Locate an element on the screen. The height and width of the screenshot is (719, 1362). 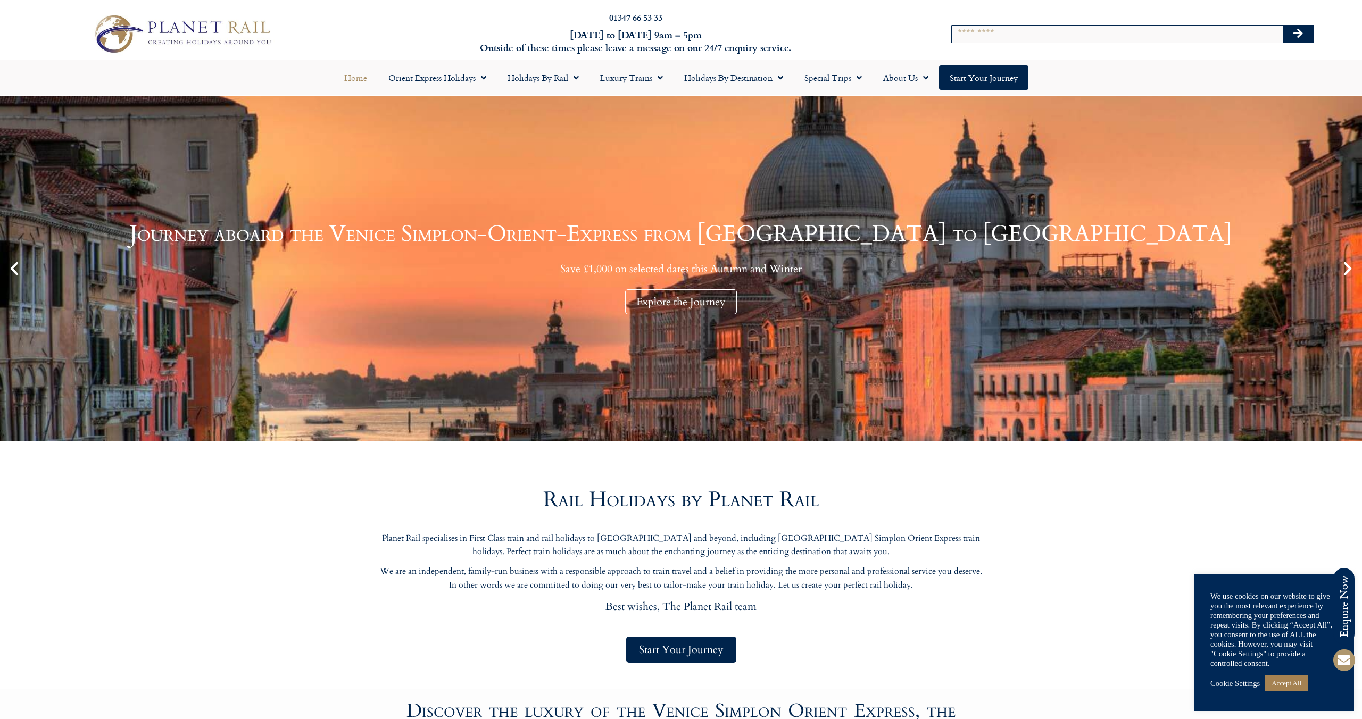
span: Best wishes, The Planet Rail team is located at coordinates (681, 606).